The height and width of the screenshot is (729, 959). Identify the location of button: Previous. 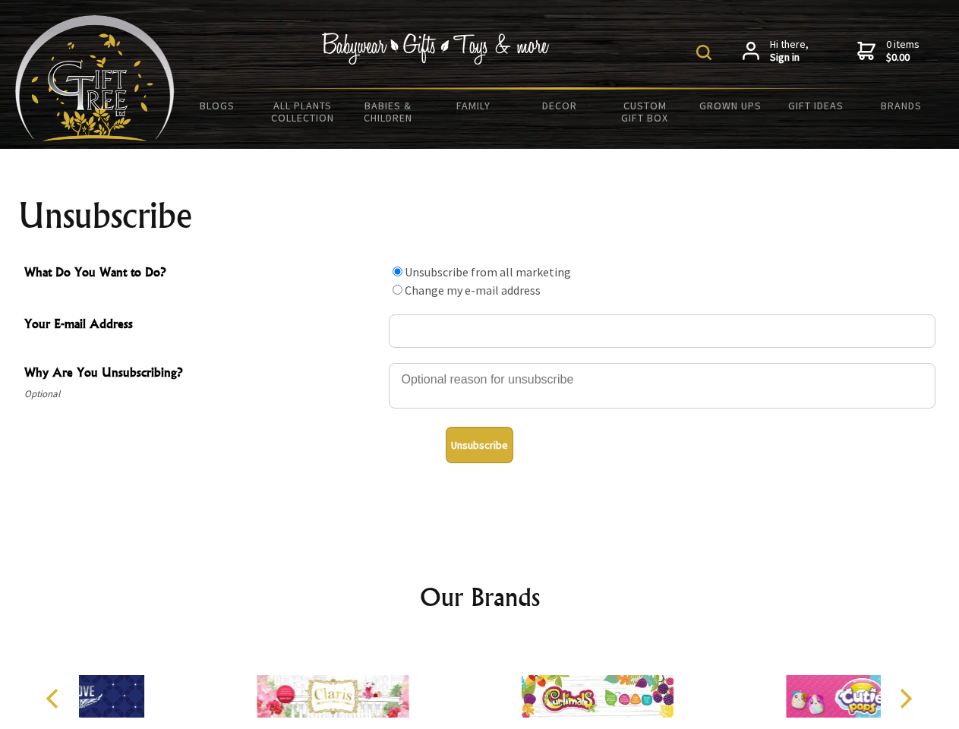
(55, 698).